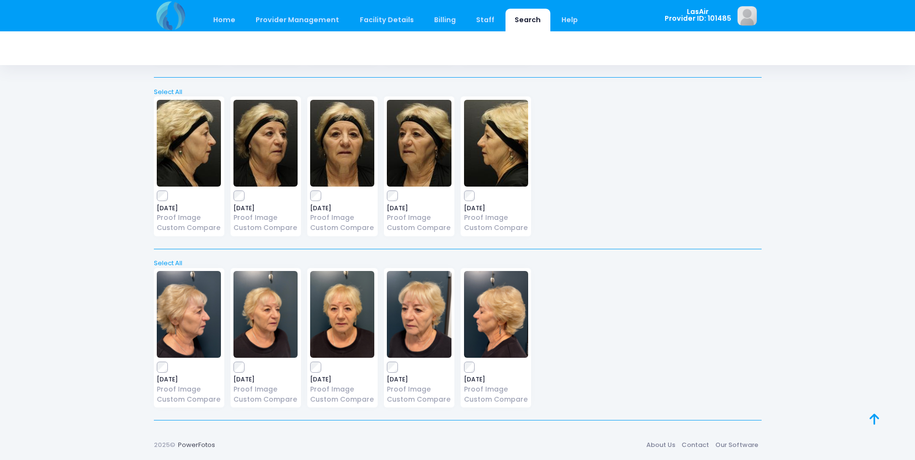 The image size is (915, 460). What do you see at coordinates (485, 20) in the screenshot?
I see `a: Staff` at bounding box center [485, 20].